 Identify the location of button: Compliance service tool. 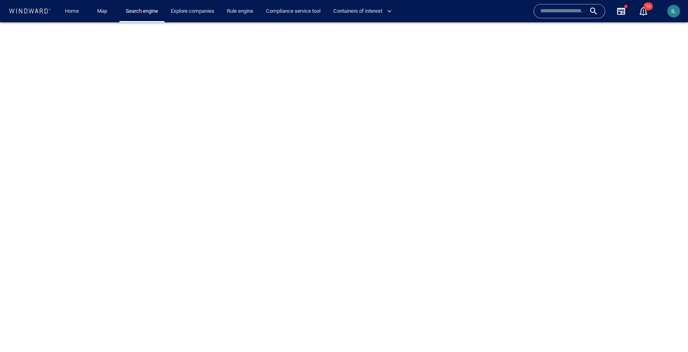
(293, 11).